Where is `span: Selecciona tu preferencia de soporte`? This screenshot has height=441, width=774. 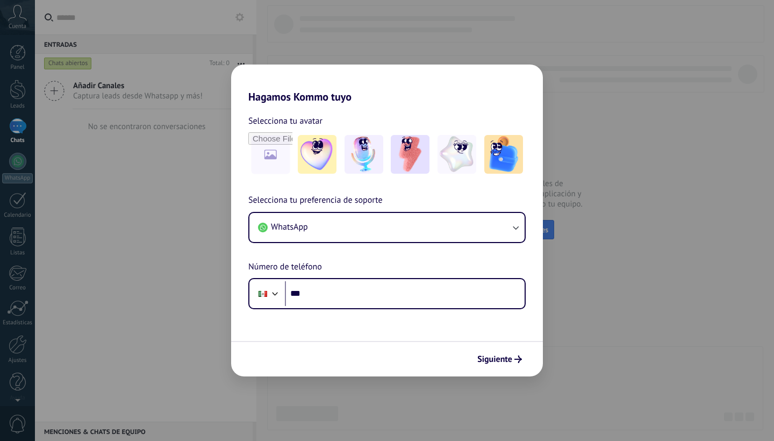 span: Selecciona tu preferencia de soporte is located at coordinates (316, 200).